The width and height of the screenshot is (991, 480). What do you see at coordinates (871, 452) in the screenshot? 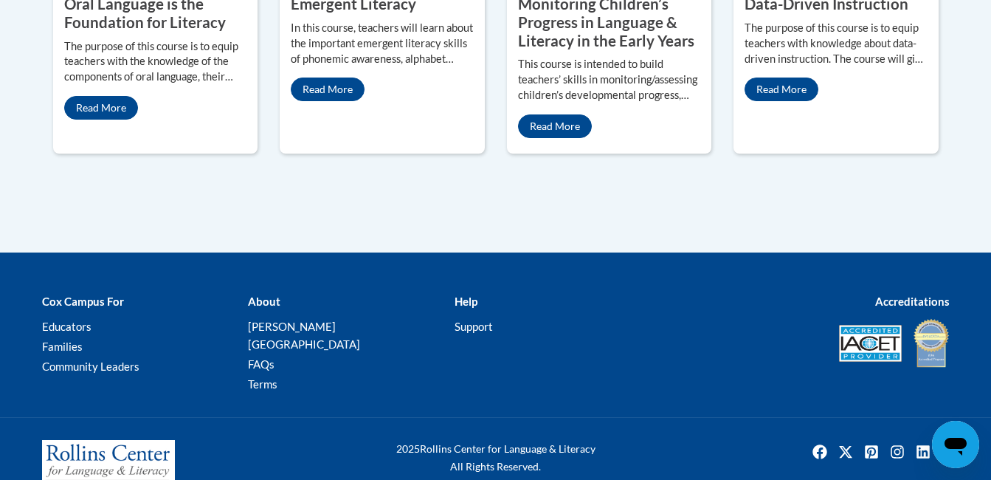
I see `a: Pinterest` at bounding box center [871, 452].